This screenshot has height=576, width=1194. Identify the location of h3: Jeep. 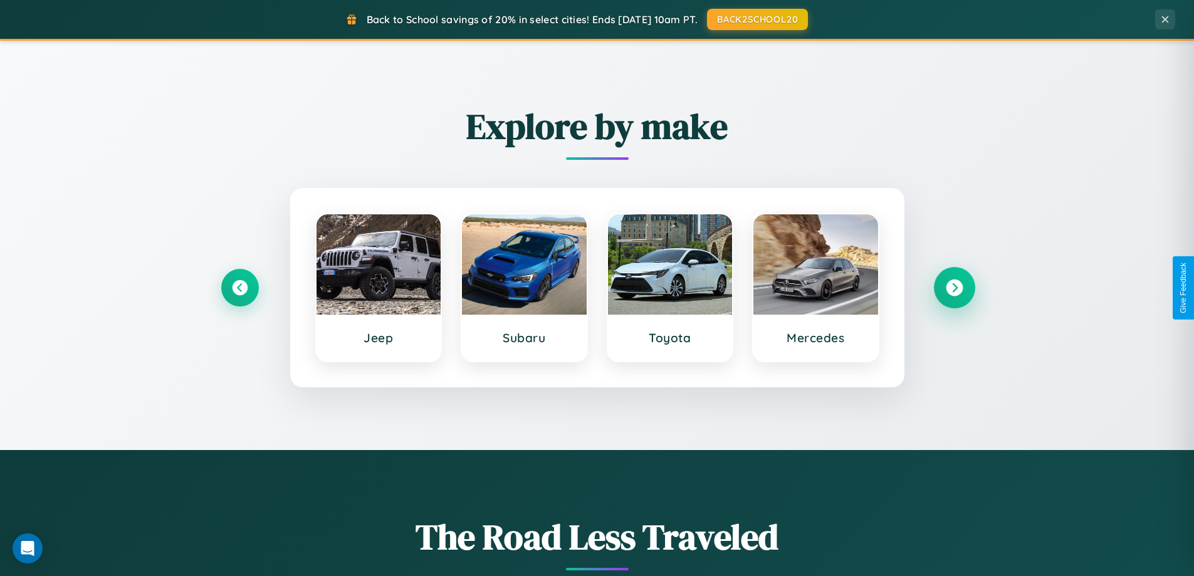
(378, 338).